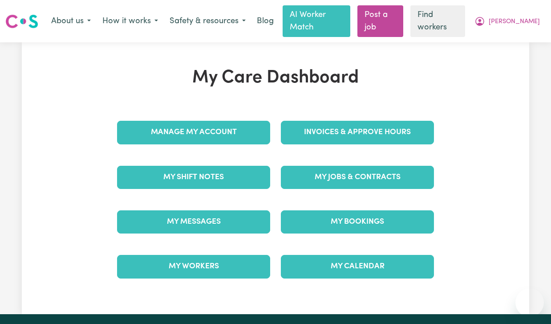 The width and height of the screenshot is (551, 324). I want to click on button: Safety & resources, so click(208, 21).